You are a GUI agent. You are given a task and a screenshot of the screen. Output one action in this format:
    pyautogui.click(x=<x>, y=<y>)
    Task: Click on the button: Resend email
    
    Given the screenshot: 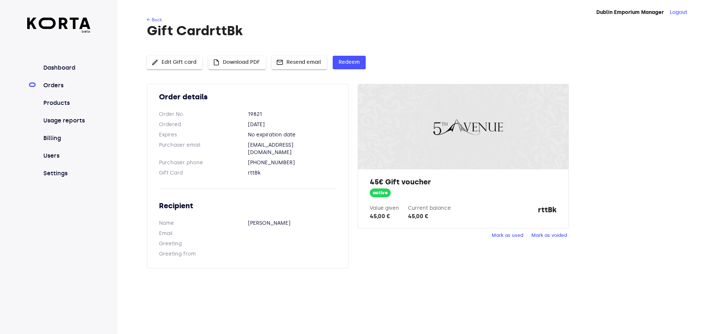 What is the action you would take?
    pyautogui.click(x=299, y=62)
    